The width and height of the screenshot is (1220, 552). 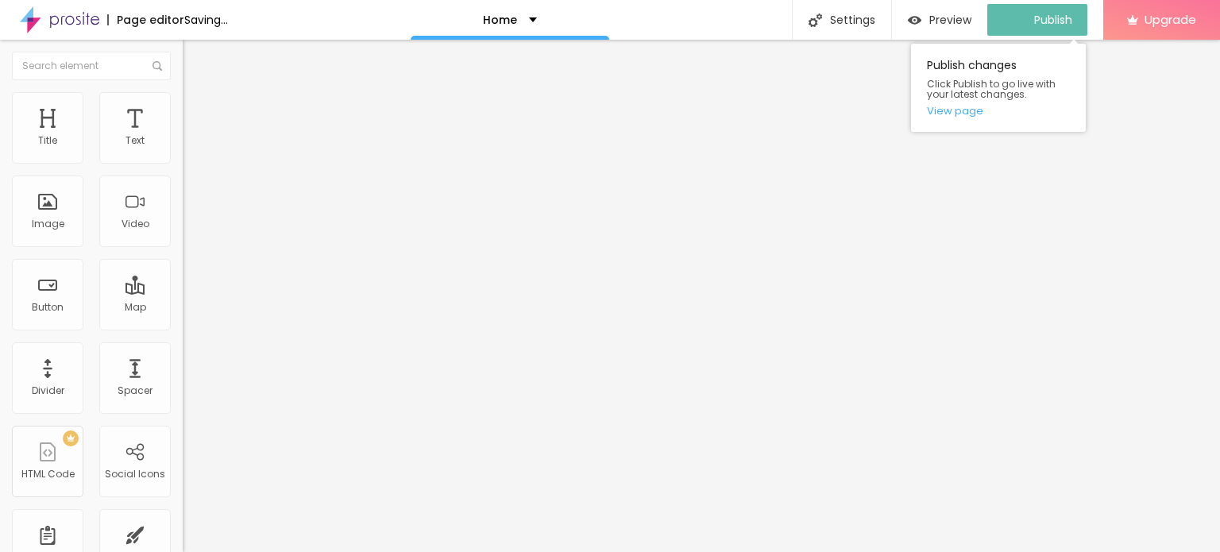 What do you see at coordinates (999, 89) in the screenshot?
I see `span: Click Publish to go live with your latest changes.` at bounding box center [999, 89].